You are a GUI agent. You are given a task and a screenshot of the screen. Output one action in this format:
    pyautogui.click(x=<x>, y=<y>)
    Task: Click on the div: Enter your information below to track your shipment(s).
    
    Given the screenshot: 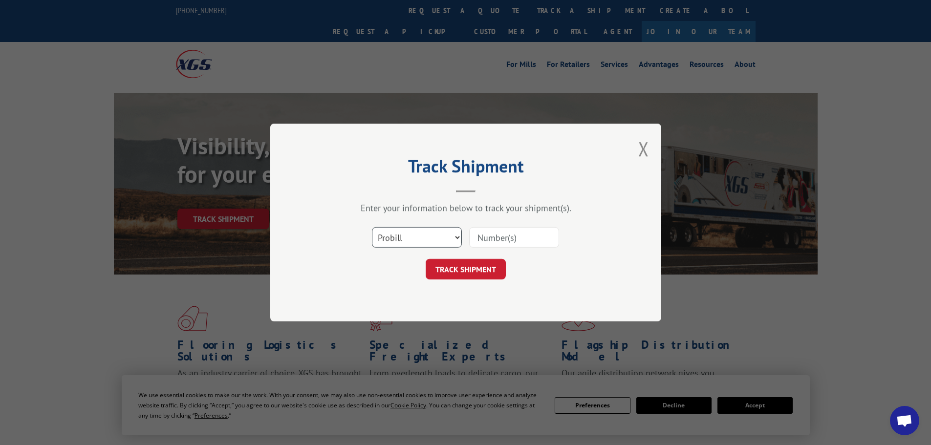 What is the action you would take?
    pyautogui.click(x=466, y=208)
    